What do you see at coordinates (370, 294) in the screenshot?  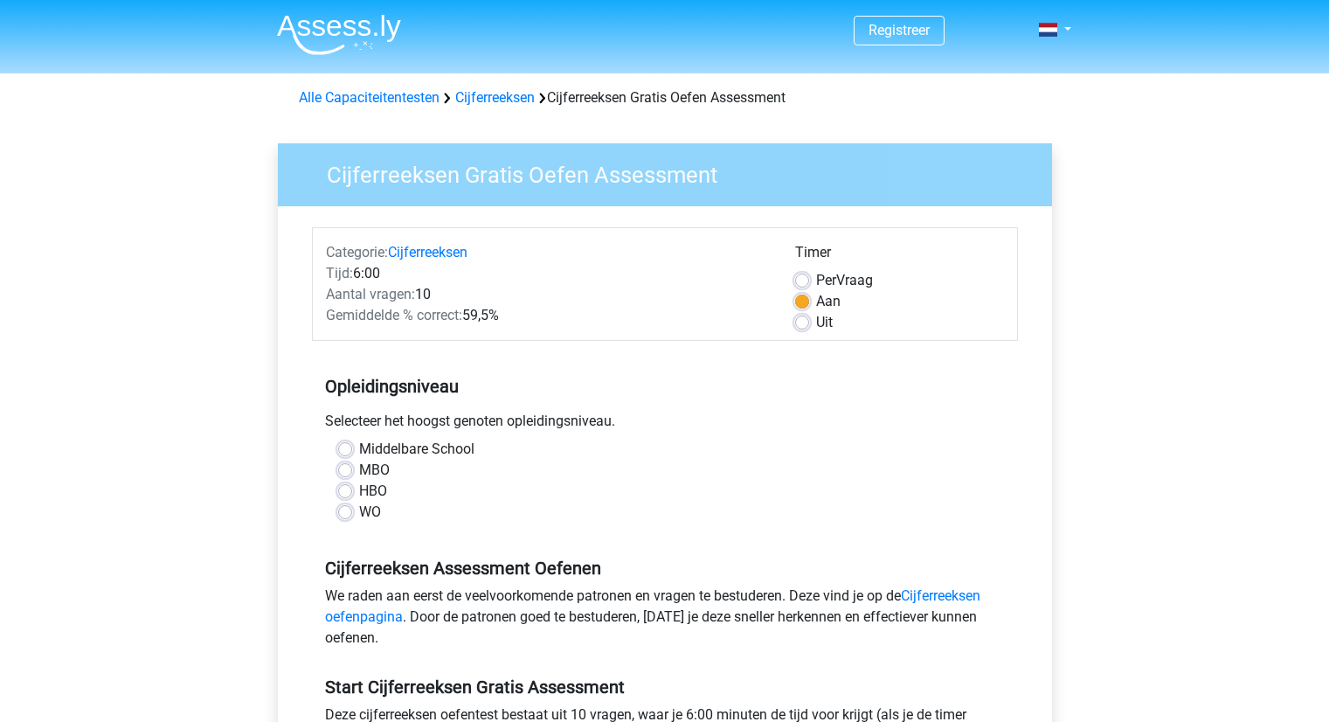 I see `span: Aantal vragen:` at bounding box center [370, 294].